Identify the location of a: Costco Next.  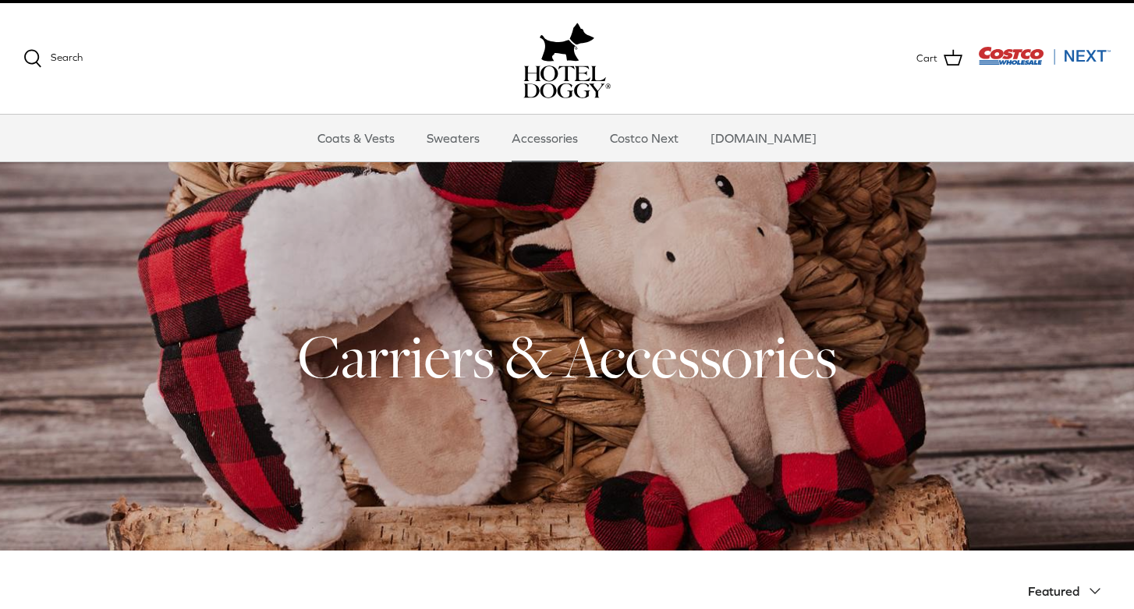
(644, 138).